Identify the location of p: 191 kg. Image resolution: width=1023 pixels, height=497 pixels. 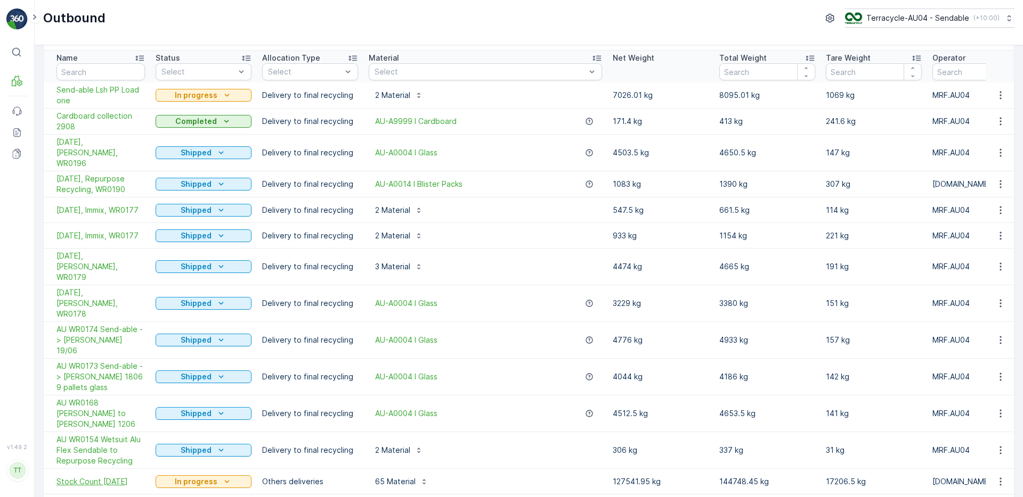
(874, 267).